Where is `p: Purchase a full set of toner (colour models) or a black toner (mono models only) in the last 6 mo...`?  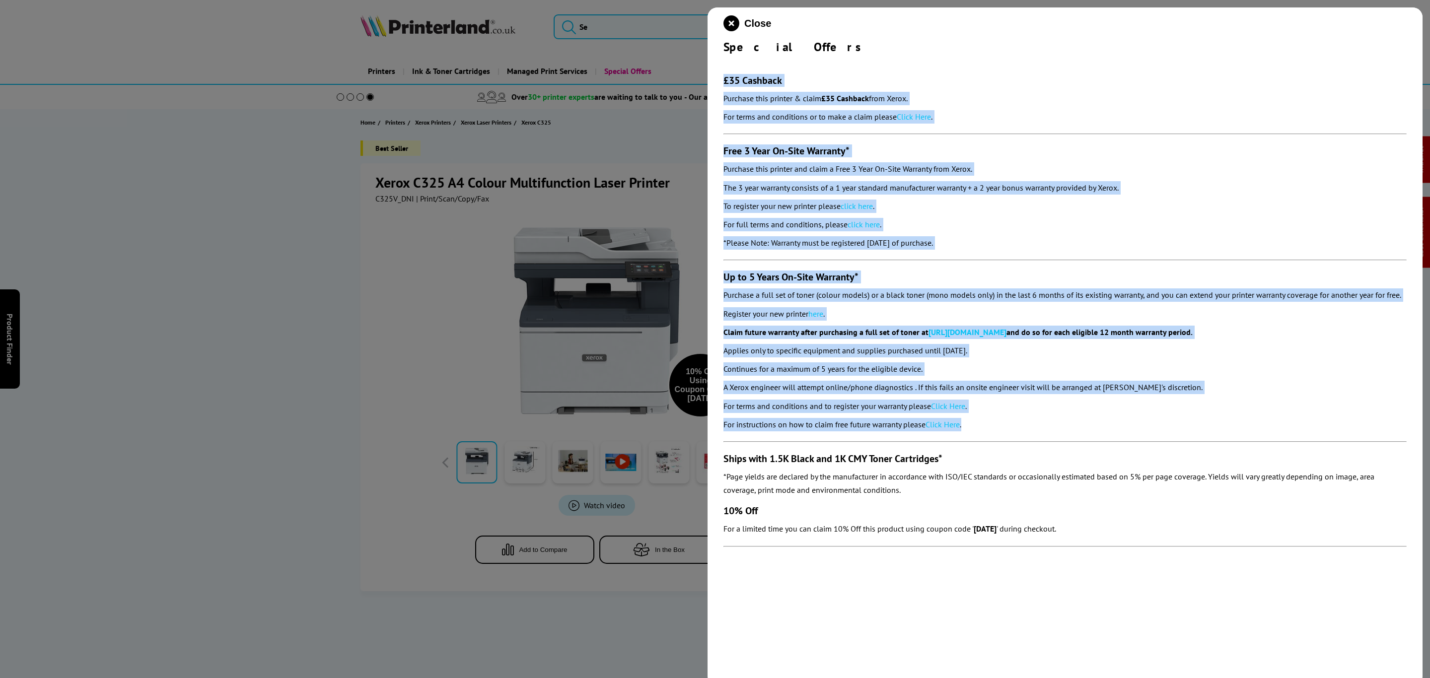
p: Purchase a full set of toner (colour models) or a black toner (mono models only) in the last 6 mo... is located at coordinates (1065, 295).